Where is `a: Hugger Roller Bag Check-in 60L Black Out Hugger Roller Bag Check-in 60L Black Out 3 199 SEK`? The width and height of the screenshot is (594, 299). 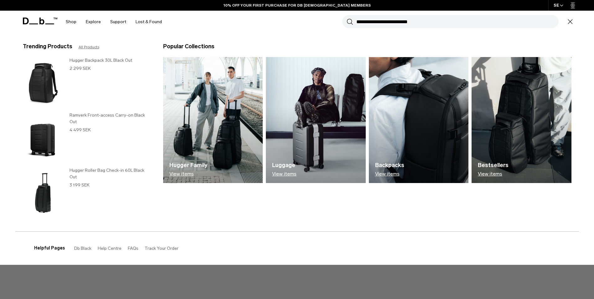
a: Hugger Roller Bag Check-in 60L Black Out Hugger Roller Bag Check-in 60L Black Out 3 199 SEK is located at coordinates (87, 192).